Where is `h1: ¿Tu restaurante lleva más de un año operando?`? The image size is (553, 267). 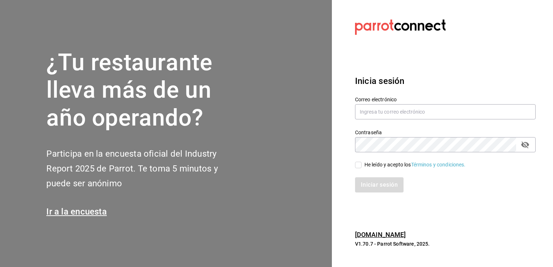 h1: ¿Tu restaurante lleva más de un año operando? is located at coordinates (144, 90).